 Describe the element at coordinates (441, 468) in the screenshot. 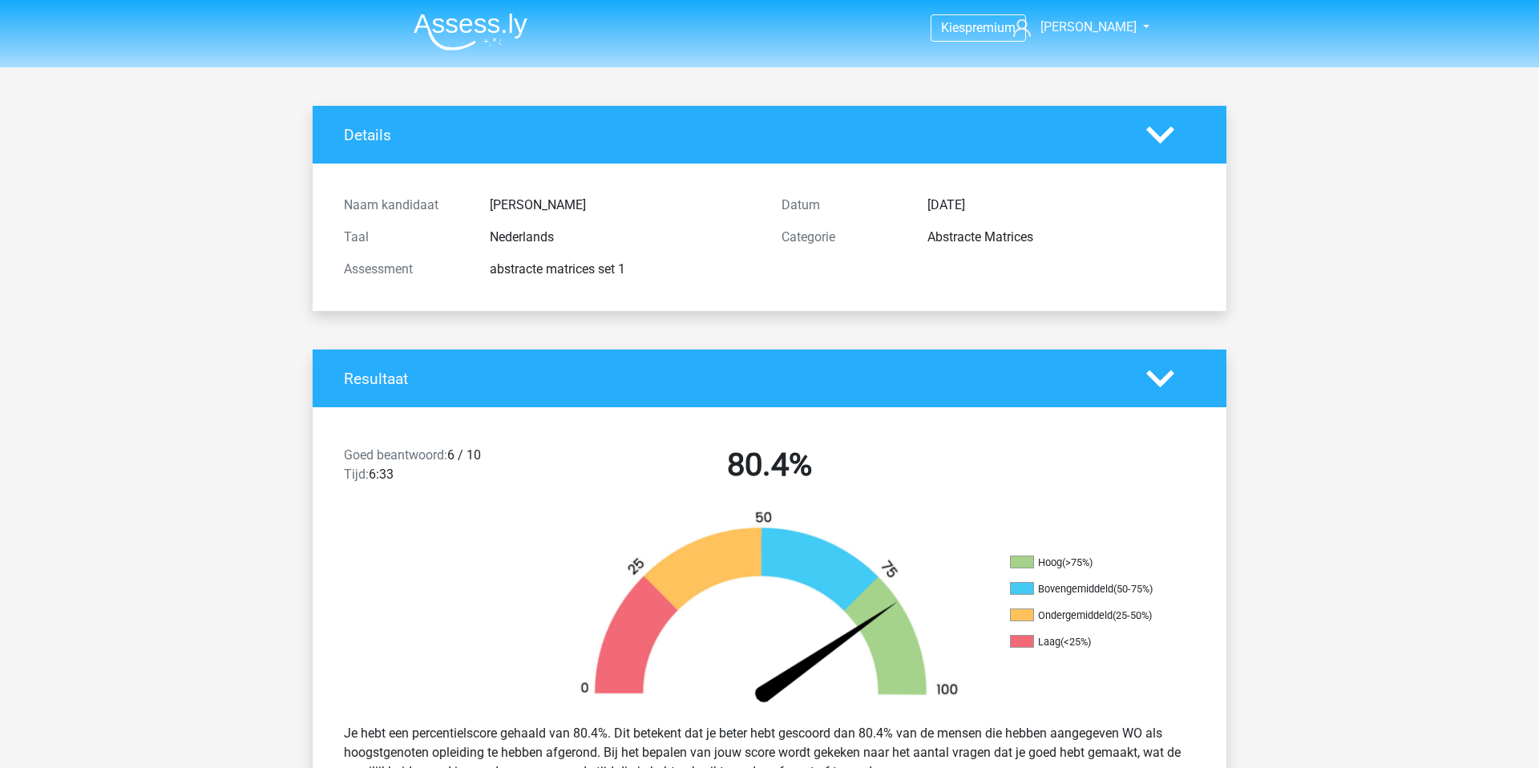

I see `div: 6 / 10 6:33` at that location.